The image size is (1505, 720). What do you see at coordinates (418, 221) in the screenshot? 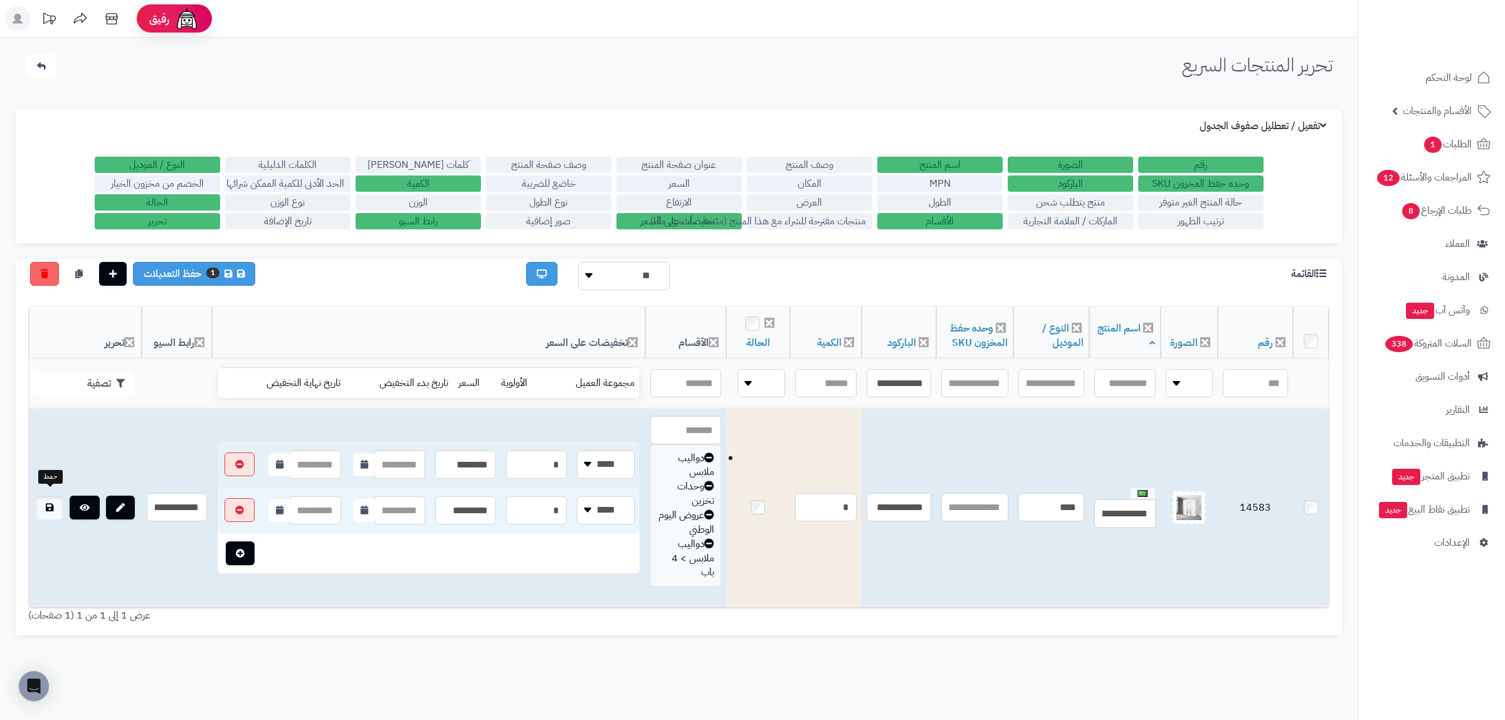
I see `label: رابط السيو` at bounding box center [418, 221].